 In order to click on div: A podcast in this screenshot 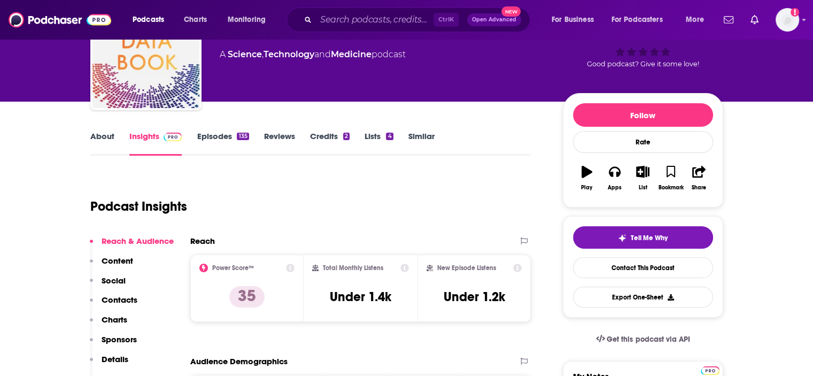, I will do `click(313, 54)`.